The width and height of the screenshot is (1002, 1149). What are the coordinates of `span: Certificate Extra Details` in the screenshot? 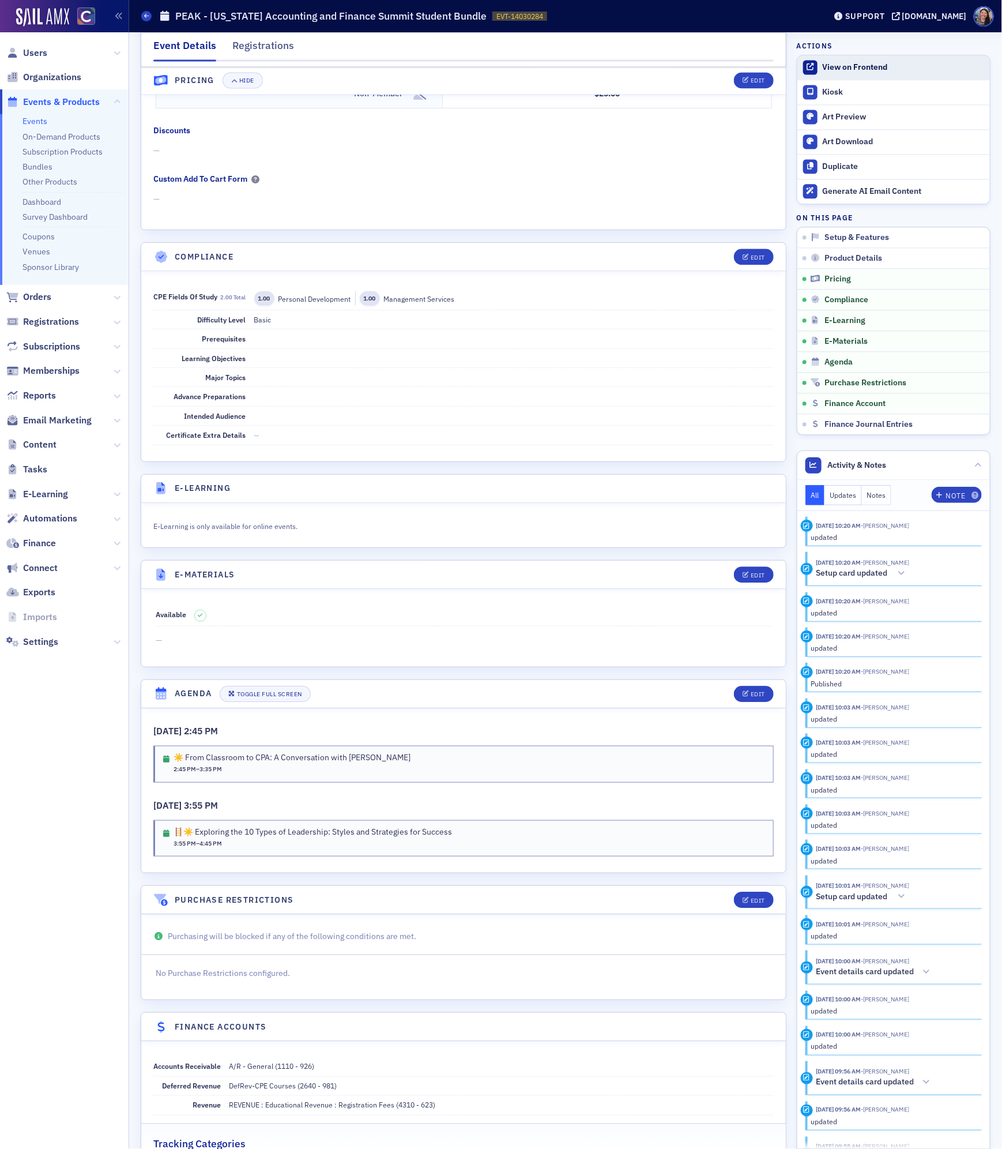 It's located at (206, 435).